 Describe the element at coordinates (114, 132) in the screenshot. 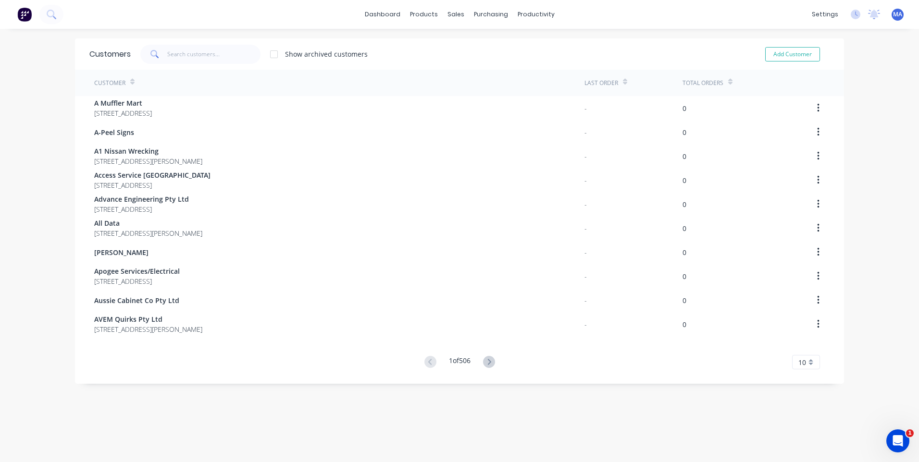

I see `span: A-Peel Signs` at that location.